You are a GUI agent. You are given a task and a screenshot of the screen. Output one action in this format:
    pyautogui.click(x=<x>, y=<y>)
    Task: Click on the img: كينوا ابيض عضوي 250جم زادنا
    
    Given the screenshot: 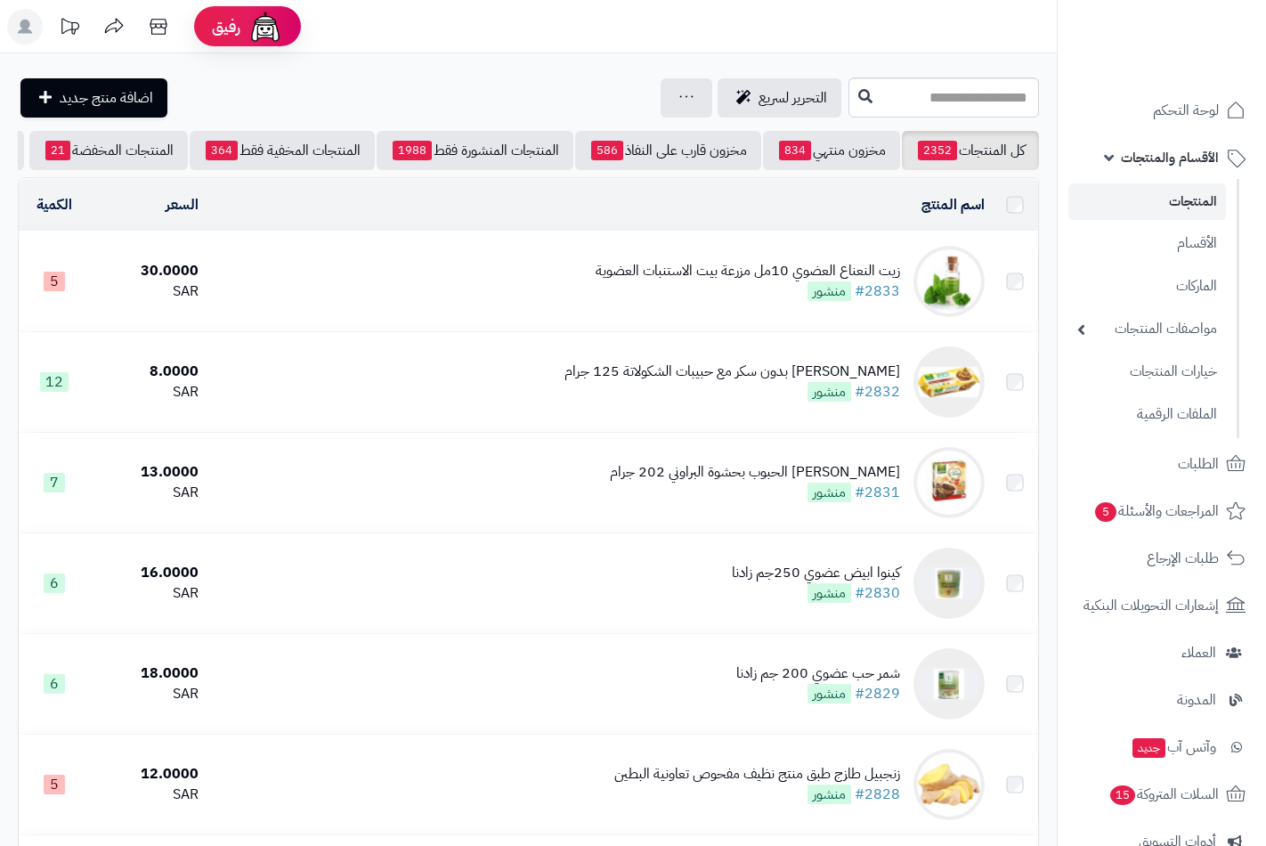 What is the action you would take?
    pyautogui.click(x=949, y=583)
    